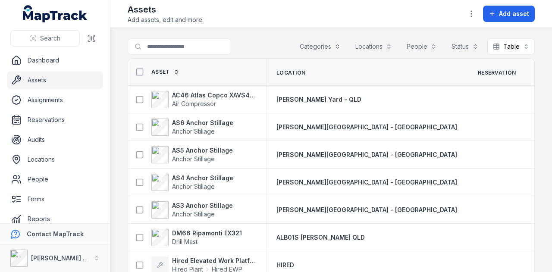  What do you see at coordinates (214, 95) in the screenshot?
I see `strong: AC46 Atlas Copco XAVS450` at bounding box center [214, 95].